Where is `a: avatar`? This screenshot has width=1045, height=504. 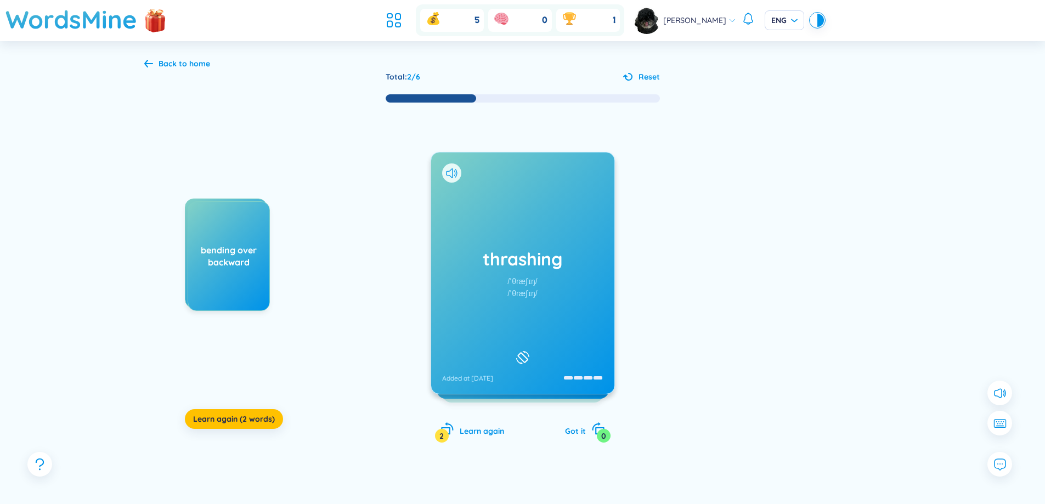 a: avatar is located at coordinates (648, 20).